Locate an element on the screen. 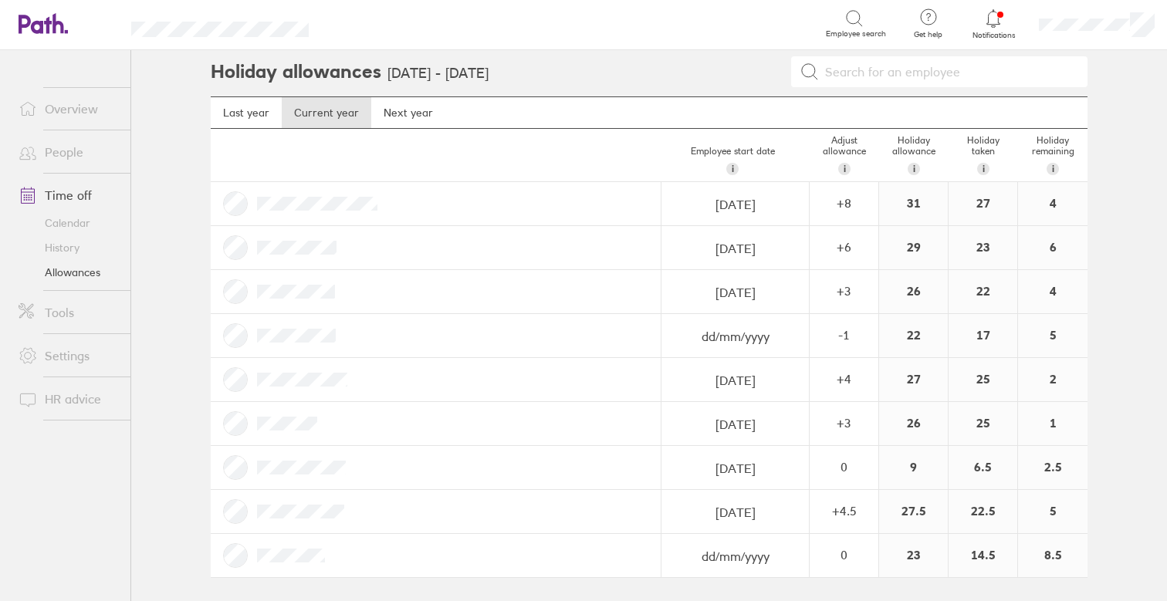 This screenshot has height=601, width=1167. a: Next year is located at coordinates (408, 113).